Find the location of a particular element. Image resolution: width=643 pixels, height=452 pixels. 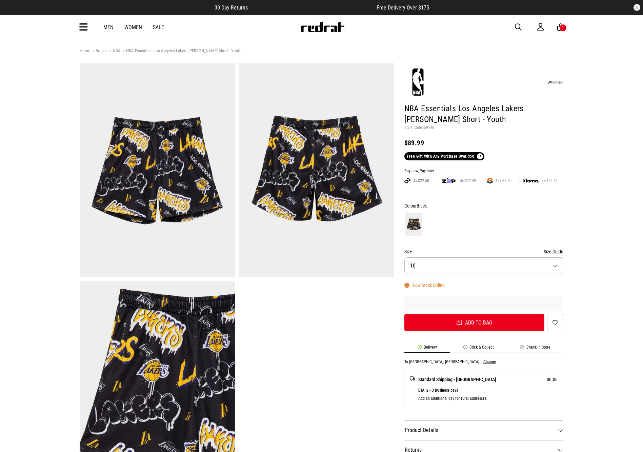

button: 10 is located at coordinates (484, 265).